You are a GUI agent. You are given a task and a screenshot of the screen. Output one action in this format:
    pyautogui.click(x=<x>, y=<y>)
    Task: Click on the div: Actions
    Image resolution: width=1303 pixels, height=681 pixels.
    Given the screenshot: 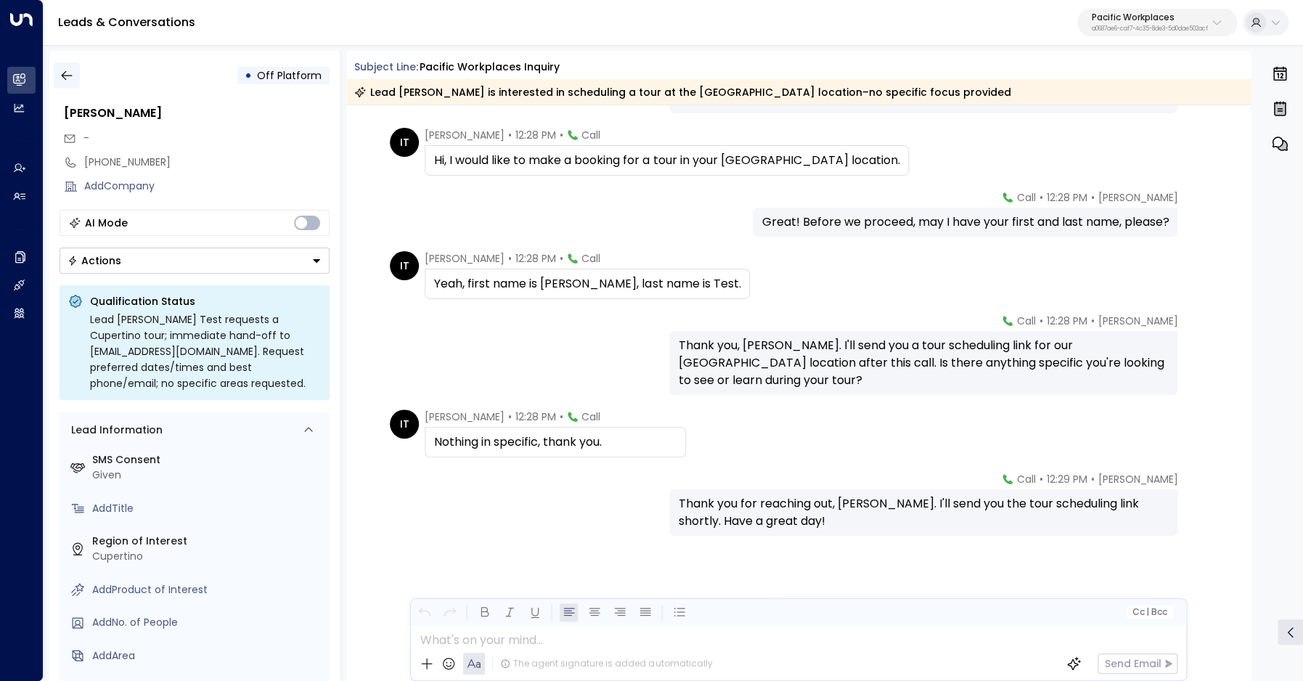 What is the action you would take?
    pyautogui.click(x=94, y=261)
    